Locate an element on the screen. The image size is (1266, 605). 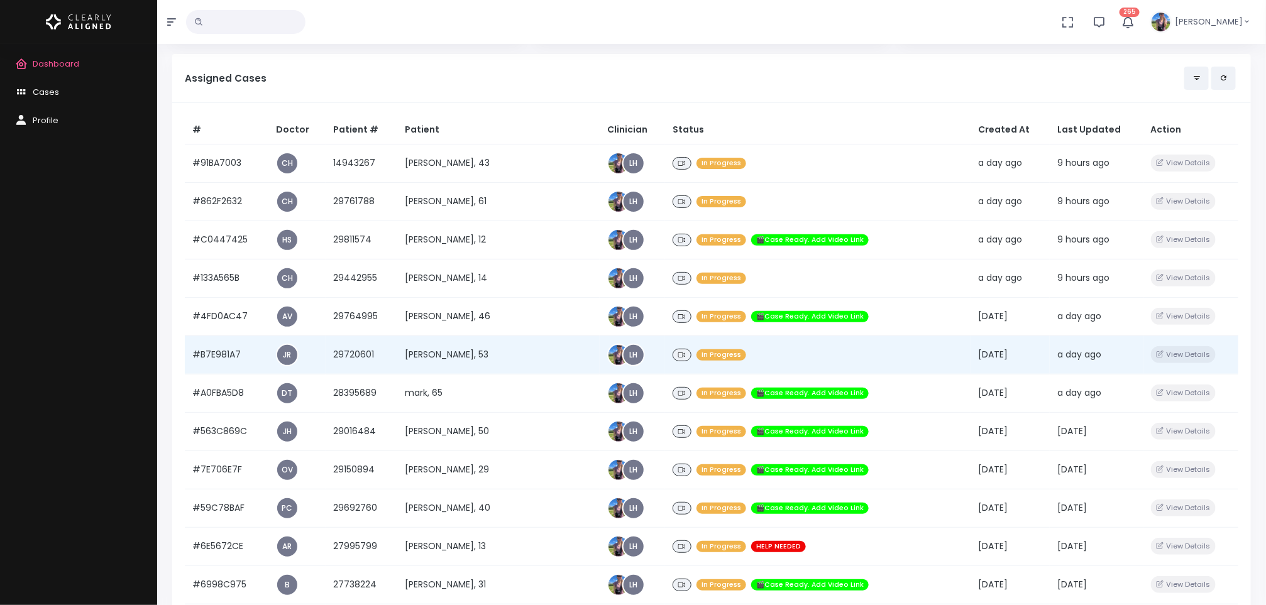
td: 29692760 is located at coordinates (361, 508).